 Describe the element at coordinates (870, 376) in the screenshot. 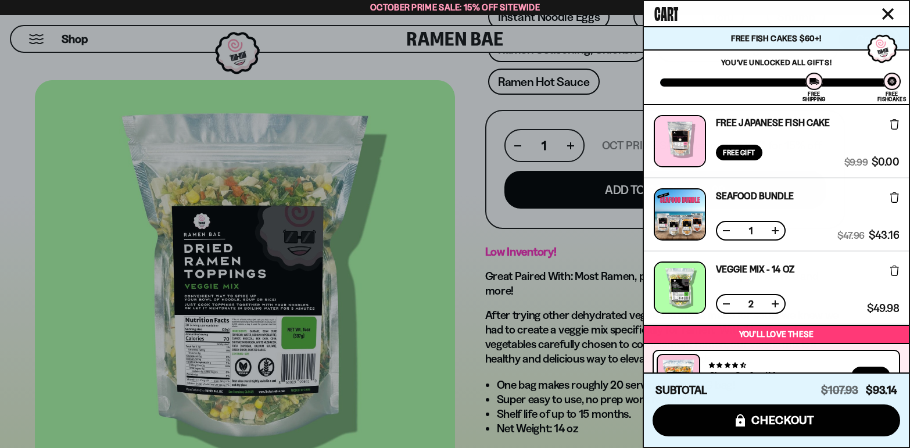

I see `span: Add` at that location.